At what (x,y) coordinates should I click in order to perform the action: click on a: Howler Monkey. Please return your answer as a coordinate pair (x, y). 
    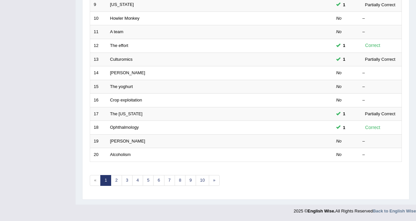
    Looking at the image, I should click on (125, 18).